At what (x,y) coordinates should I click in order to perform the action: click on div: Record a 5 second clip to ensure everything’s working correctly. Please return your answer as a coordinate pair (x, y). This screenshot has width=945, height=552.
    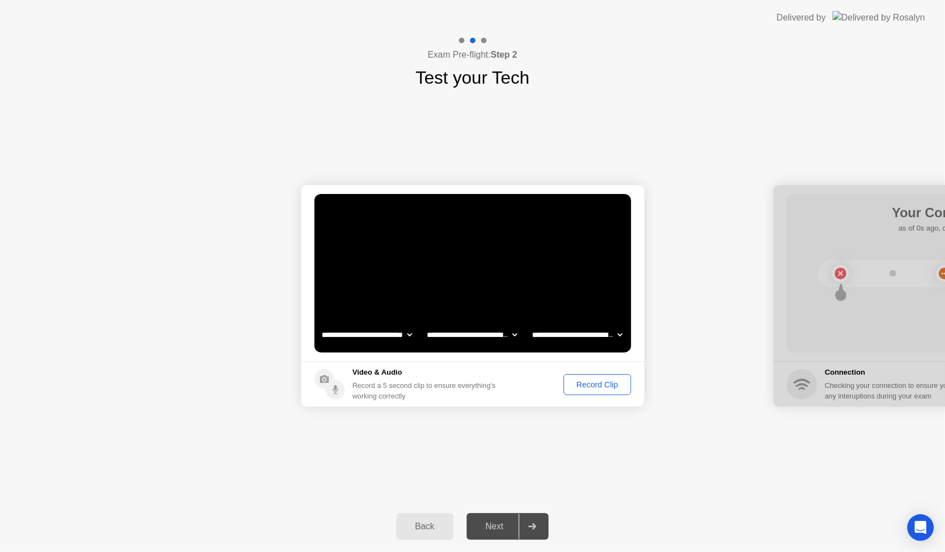
    Looking at the image, I should click on (426, 390).